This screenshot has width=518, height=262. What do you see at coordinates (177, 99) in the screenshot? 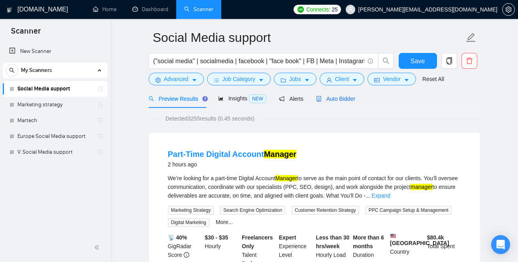
I see `span: Preview Results` at bounding box center [177, 99].